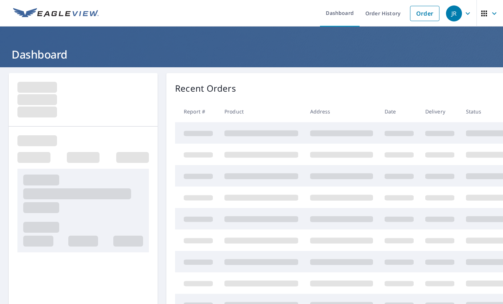 The height and width of the screenshot is (304, 503). I want to click on th: Date, so click(399, 111).